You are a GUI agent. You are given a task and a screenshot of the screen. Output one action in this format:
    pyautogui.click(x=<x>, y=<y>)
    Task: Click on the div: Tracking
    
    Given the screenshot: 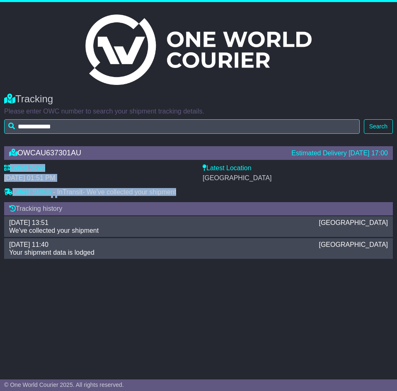 What is the action you would take?
    pyautogui.click(x=198, y=99)
    